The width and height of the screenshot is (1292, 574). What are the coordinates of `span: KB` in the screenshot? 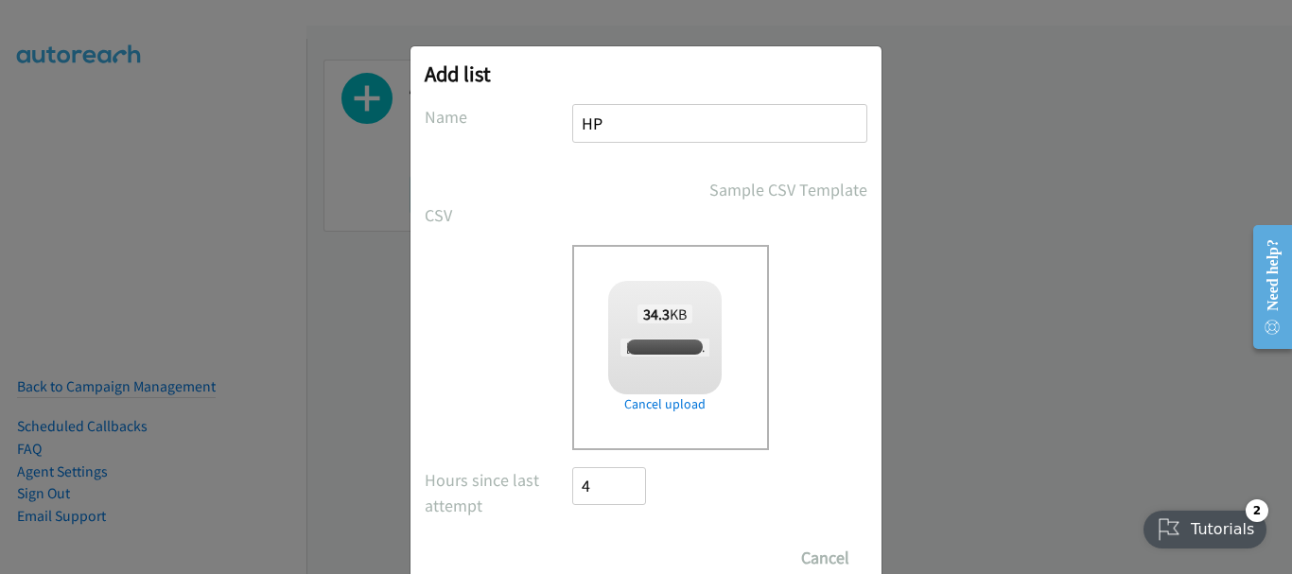 It's located at (665, 314).